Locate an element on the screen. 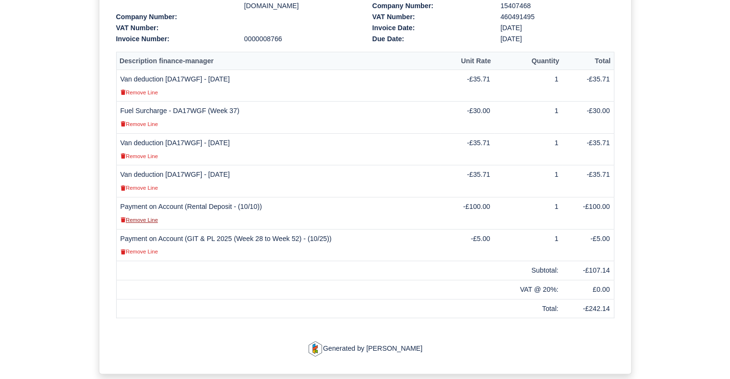  div: 0000008766 is located at coordinates (301, 39).